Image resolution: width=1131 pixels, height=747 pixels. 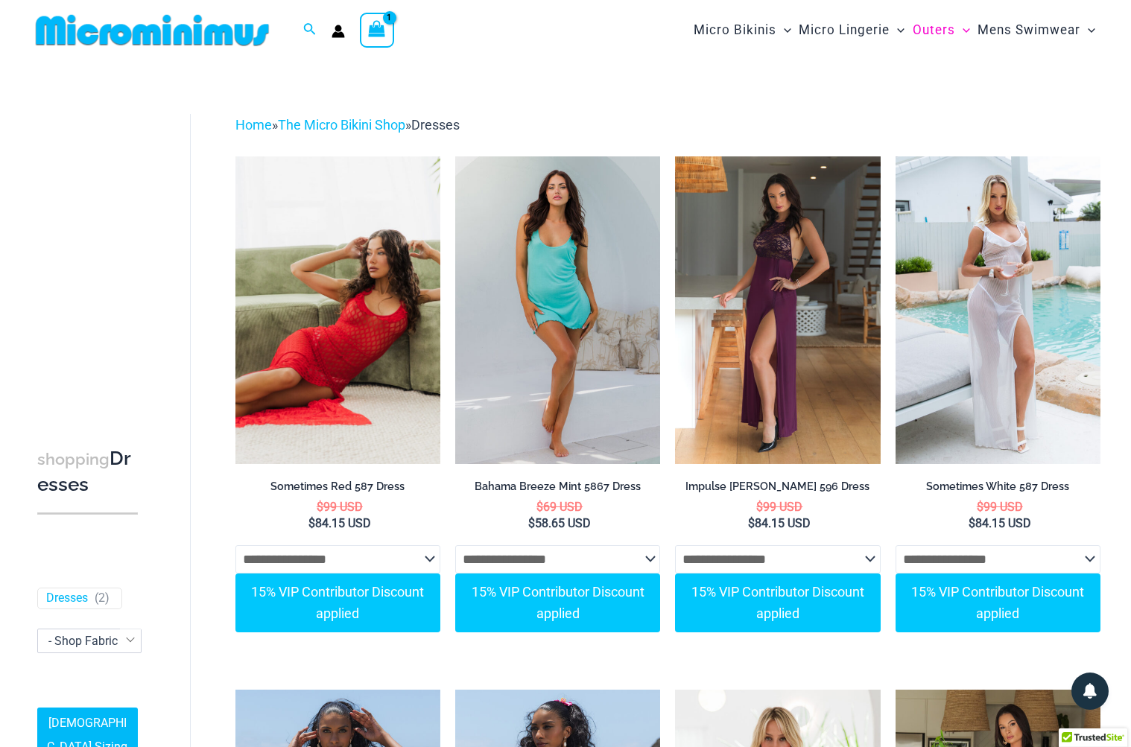 I want to click on nav: Site Navigation, so click(x=894, y=30).